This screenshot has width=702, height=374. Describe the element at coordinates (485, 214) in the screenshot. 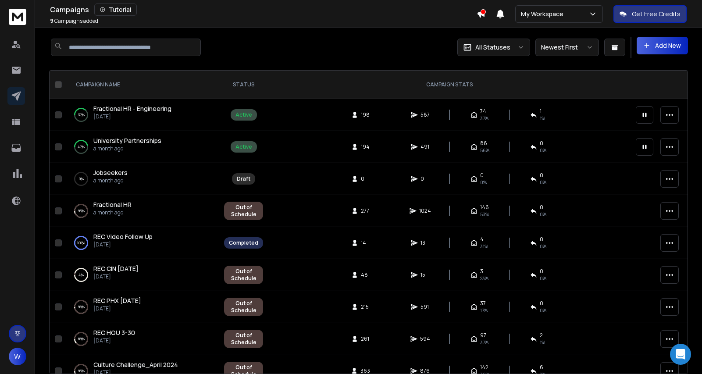

I see `span: 53 %` at that location.